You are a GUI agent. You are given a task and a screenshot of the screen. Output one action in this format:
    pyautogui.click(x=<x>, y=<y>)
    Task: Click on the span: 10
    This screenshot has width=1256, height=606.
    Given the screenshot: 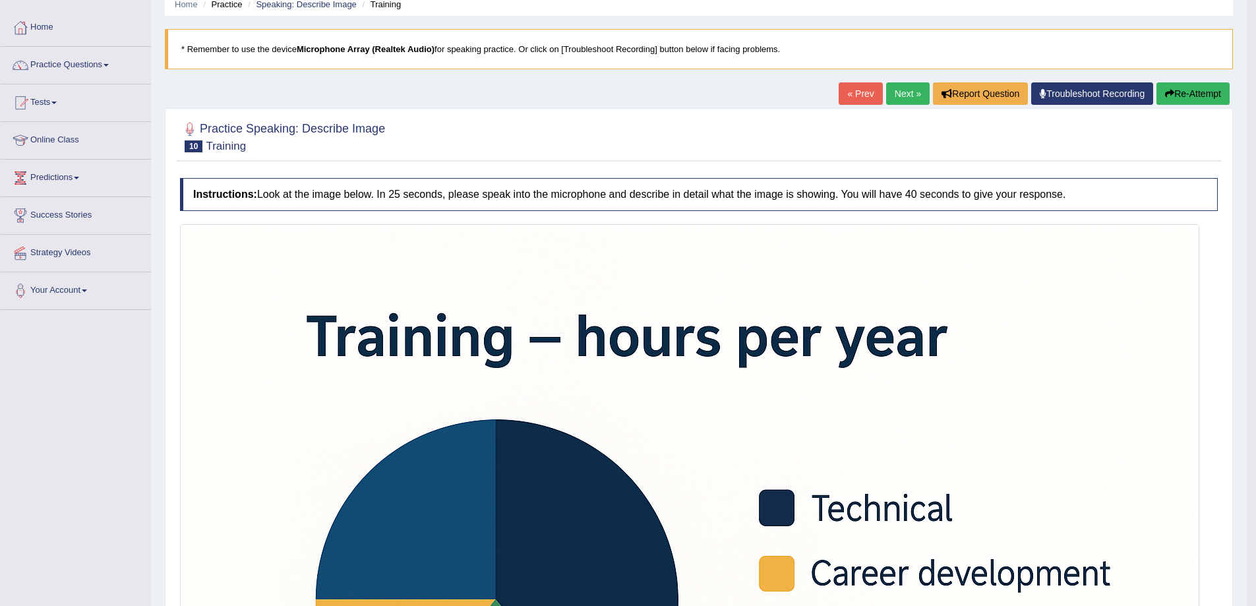 What is the action you would take?
    pyautogui.click(x=193, y=146)
    